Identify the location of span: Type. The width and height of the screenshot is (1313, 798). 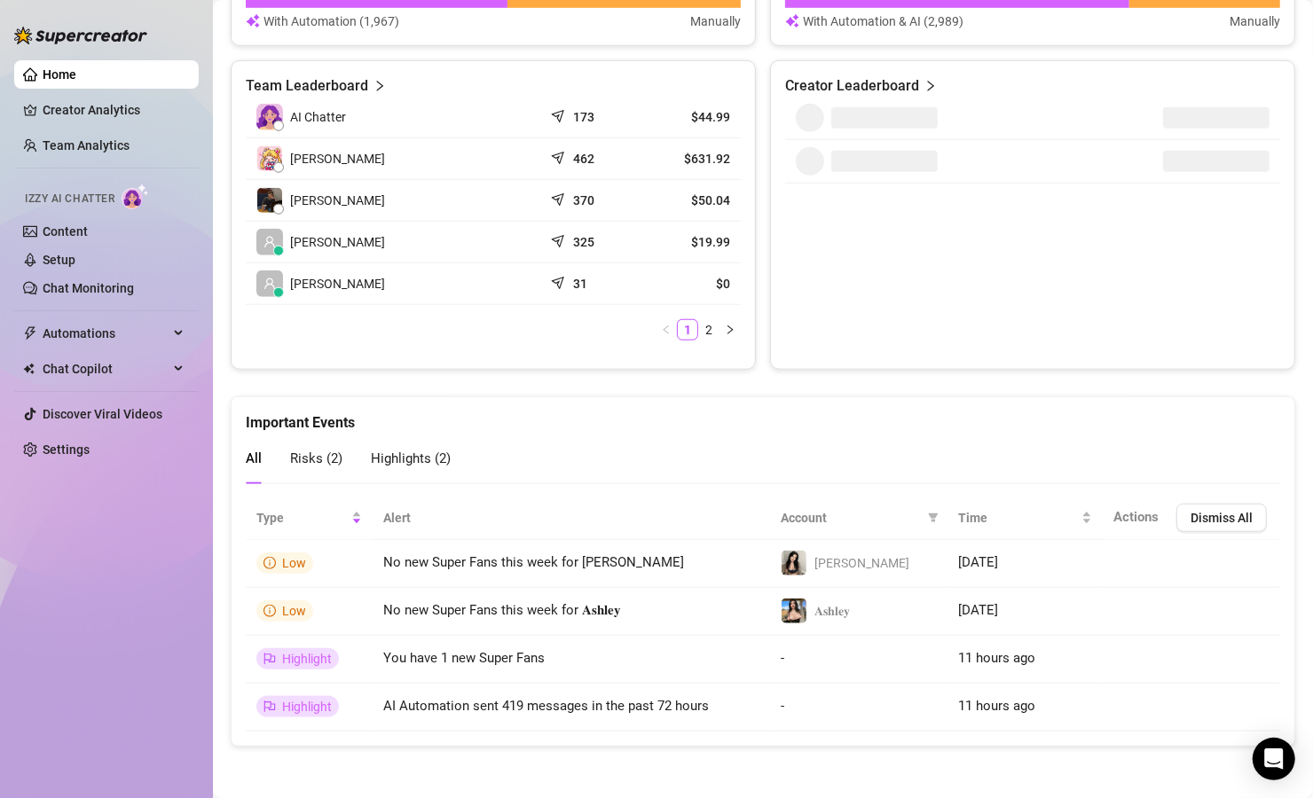
(302, 518).